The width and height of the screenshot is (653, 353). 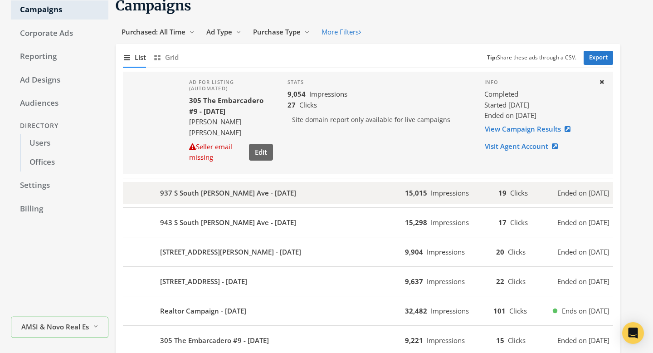 What do you see at coordinates (172, 57) in the screenshot?
I see `span: Grid` at bounding box center [172, 57].